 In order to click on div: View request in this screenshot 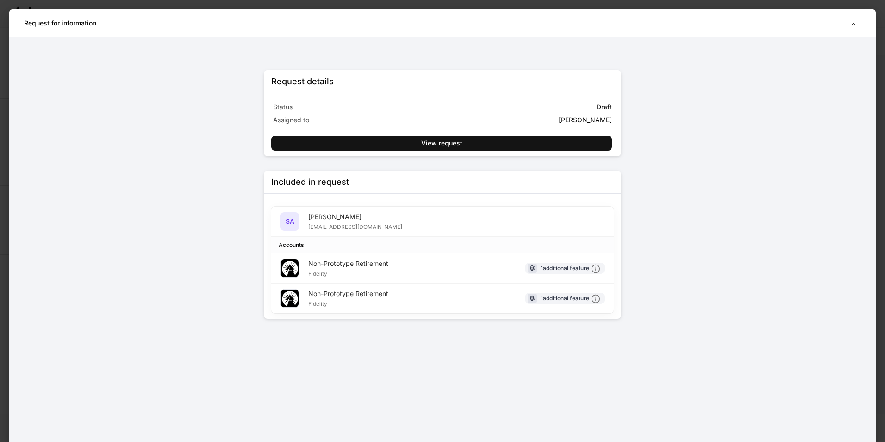, I will do `click(442, 143)`.